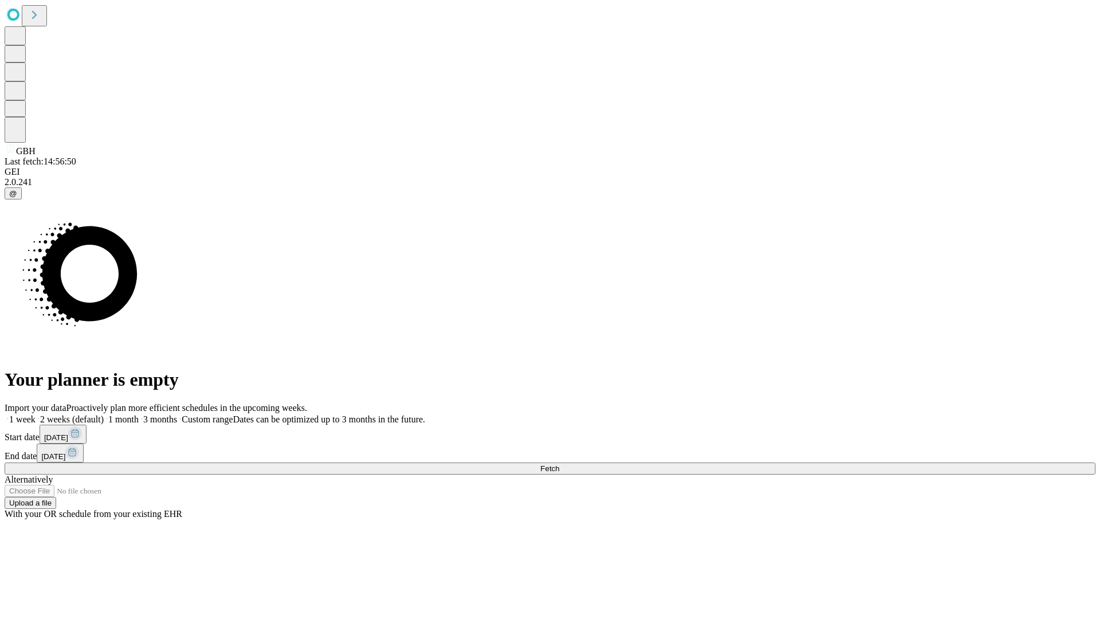  Describe the element at coordinates (550, 453) in the screenshot. I see `div: End date` at that location.